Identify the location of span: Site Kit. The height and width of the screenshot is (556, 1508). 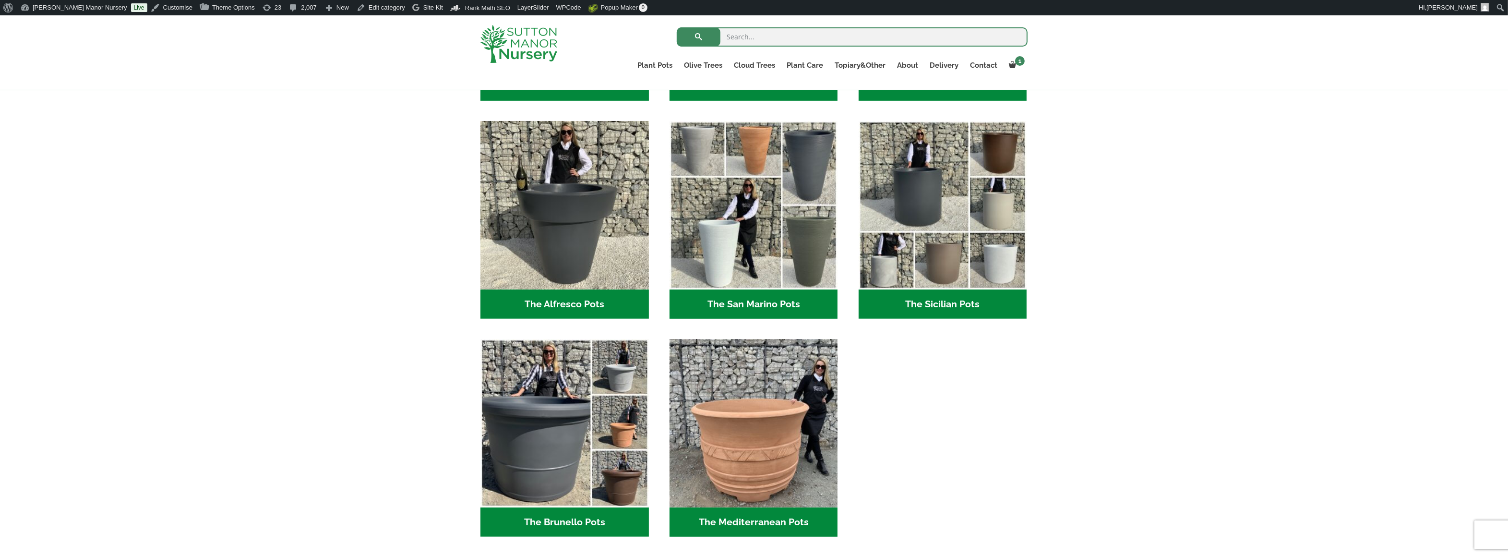
(433, 7).